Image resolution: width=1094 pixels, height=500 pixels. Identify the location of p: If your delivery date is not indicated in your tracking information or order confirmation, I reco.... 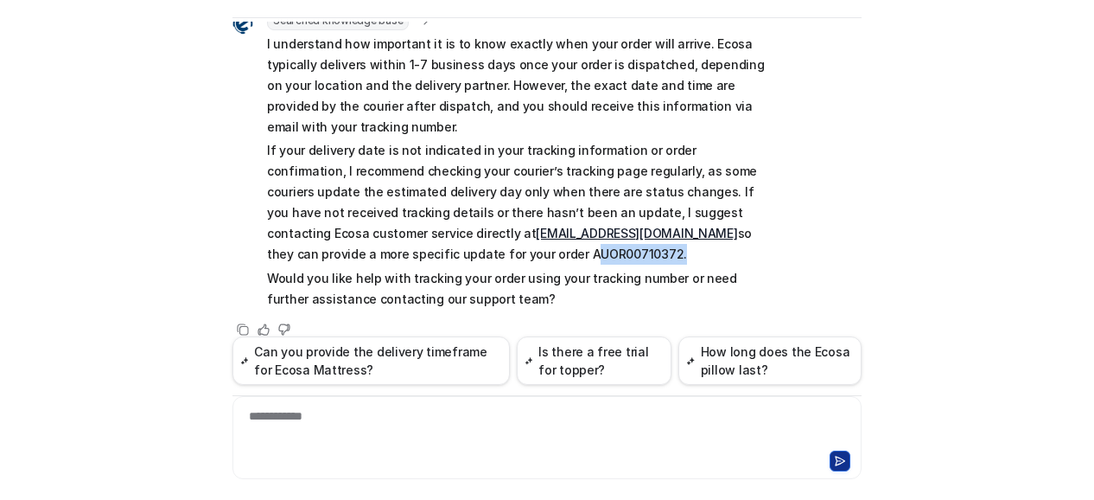
(520, 202).